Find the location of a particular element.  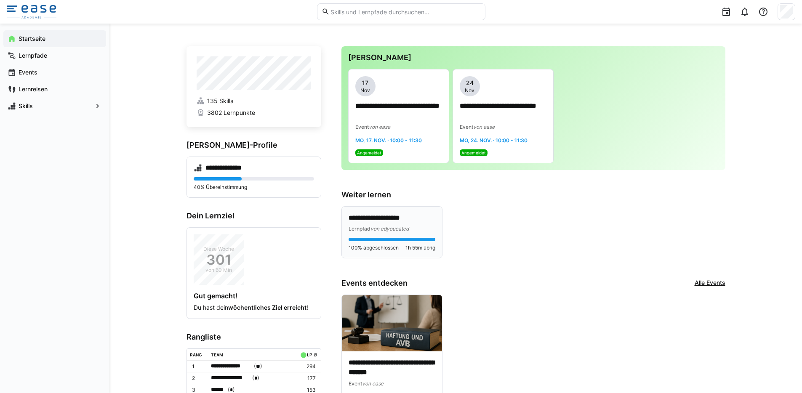

p: 177 is located at coordinates (307, 378).